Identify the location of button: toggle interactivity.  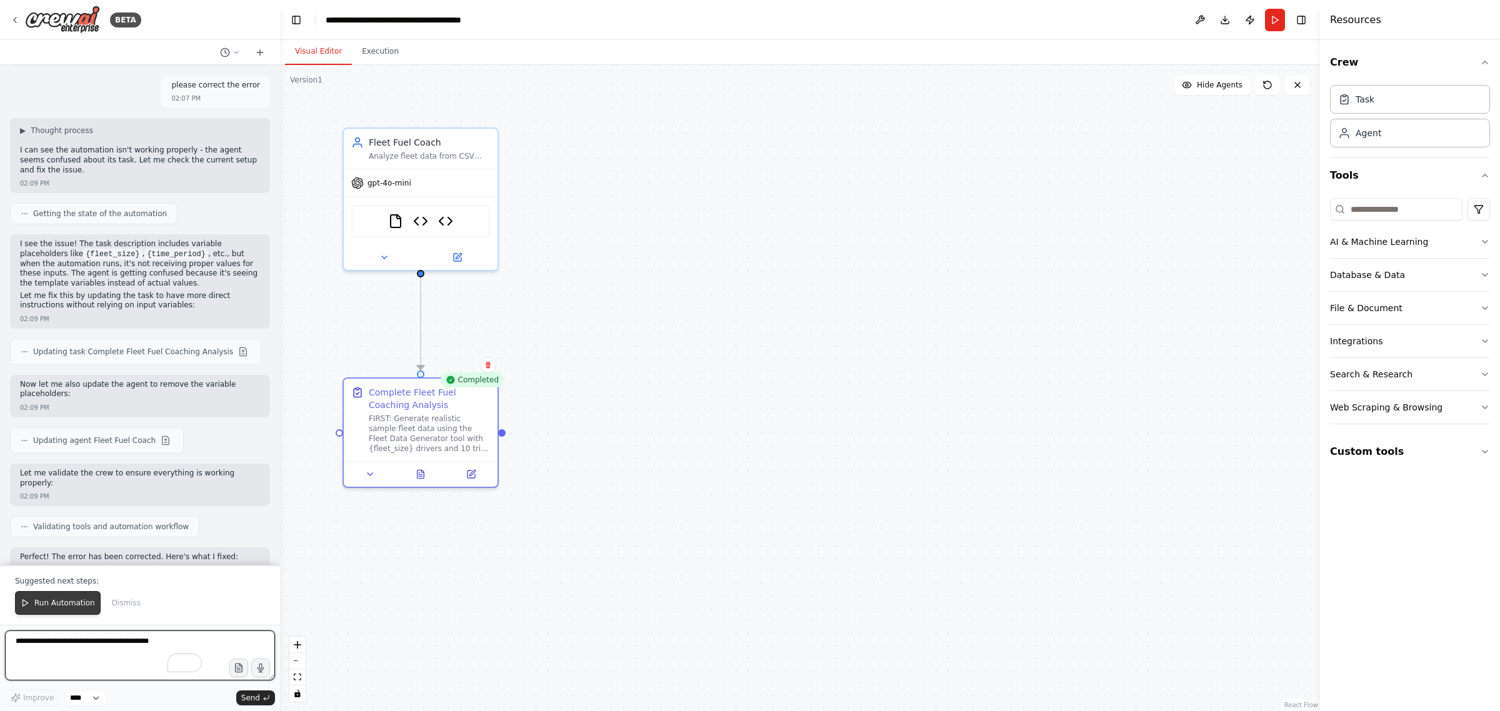
(297, 694).